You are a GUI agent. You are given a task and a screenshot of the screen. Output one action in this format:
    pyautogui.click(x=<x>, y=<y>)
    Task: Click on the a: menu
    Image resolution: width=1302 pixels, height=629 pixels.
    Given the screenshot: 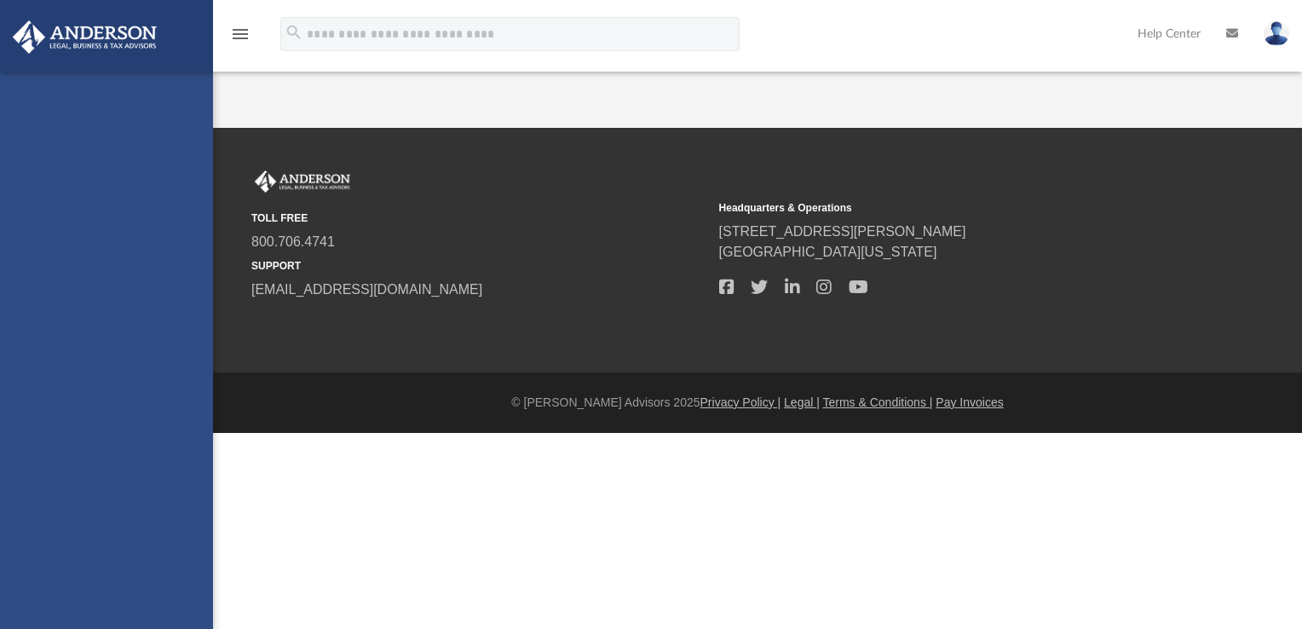 What is the action you would take?
    pyautogui.click(x=240, y=38)
    